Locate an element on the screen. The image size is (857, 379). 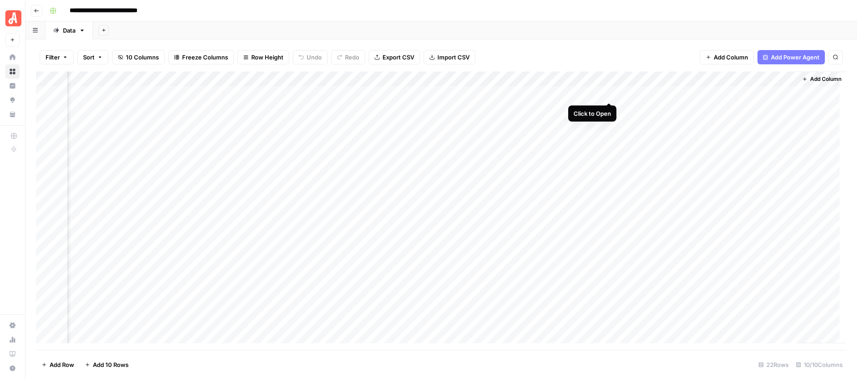
a: Home is located at coordinates (12, 57).